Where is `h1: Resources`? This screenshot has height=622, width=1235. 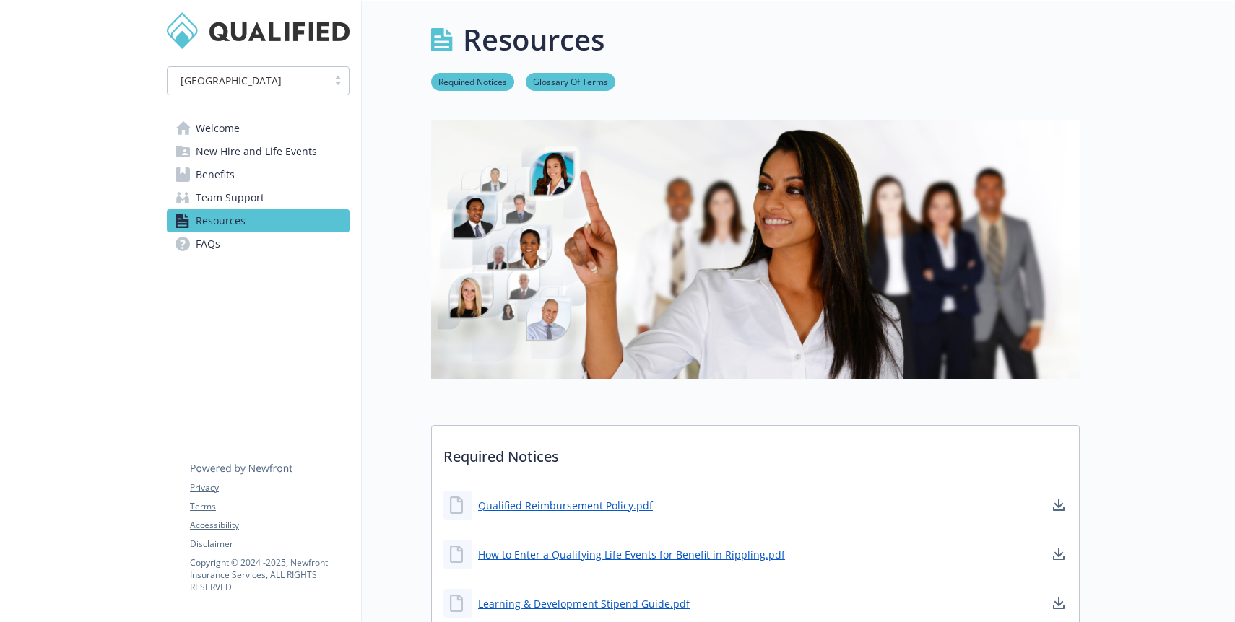
h1: Resources is located at coordinates (534, 40).